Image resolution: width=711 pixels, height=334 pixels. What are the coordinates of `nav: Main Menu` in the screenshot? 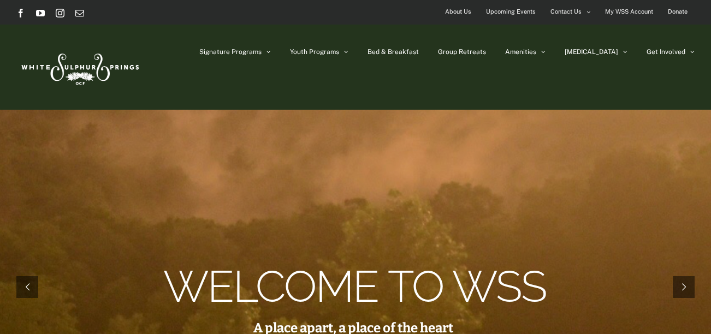 It's located at (447, 52).